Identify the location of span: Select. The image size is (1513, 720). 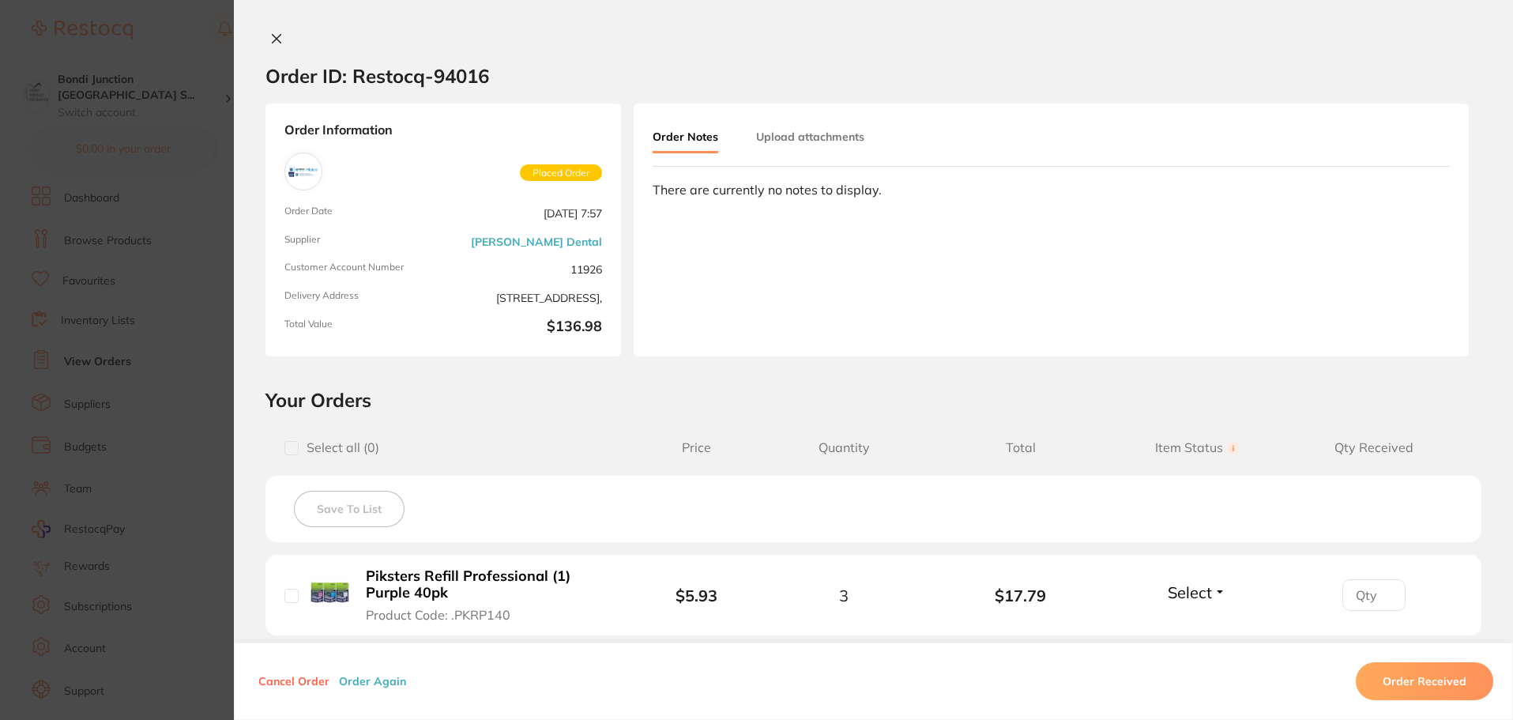
(1190, 592).